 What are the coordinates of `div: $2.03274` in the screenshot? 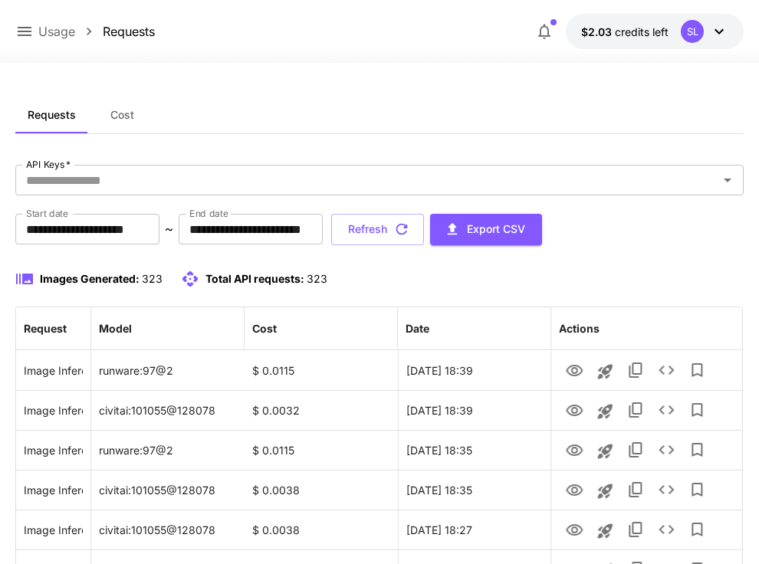 It's located at (625, 31).